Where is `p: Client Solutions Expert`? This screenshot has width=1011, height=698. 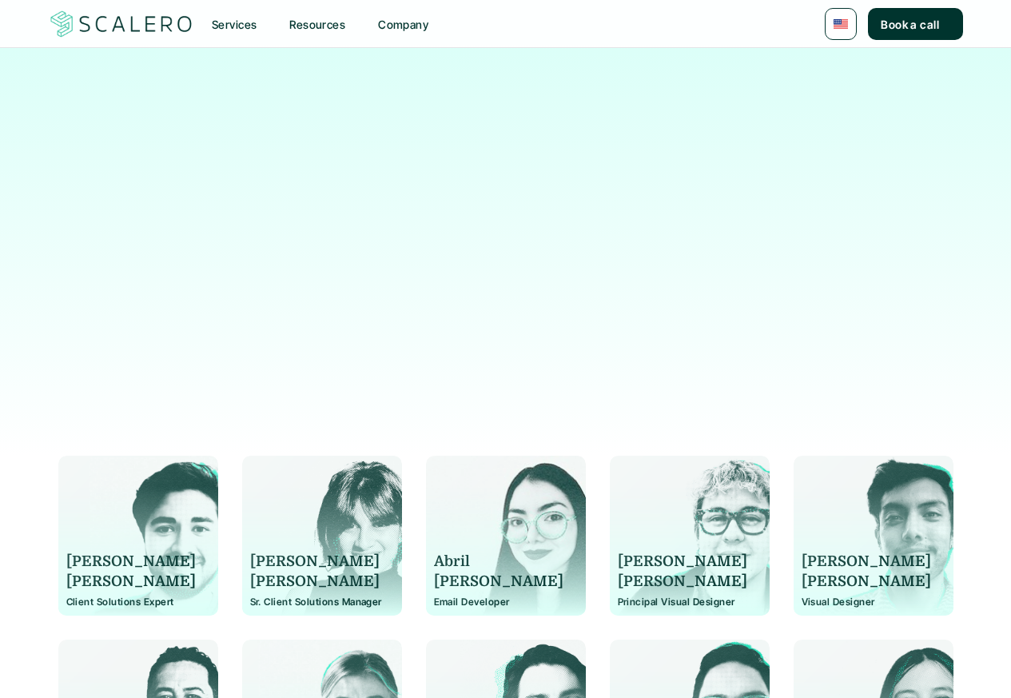 p: Client Solutions Expert is located at coordinates (138, 602).